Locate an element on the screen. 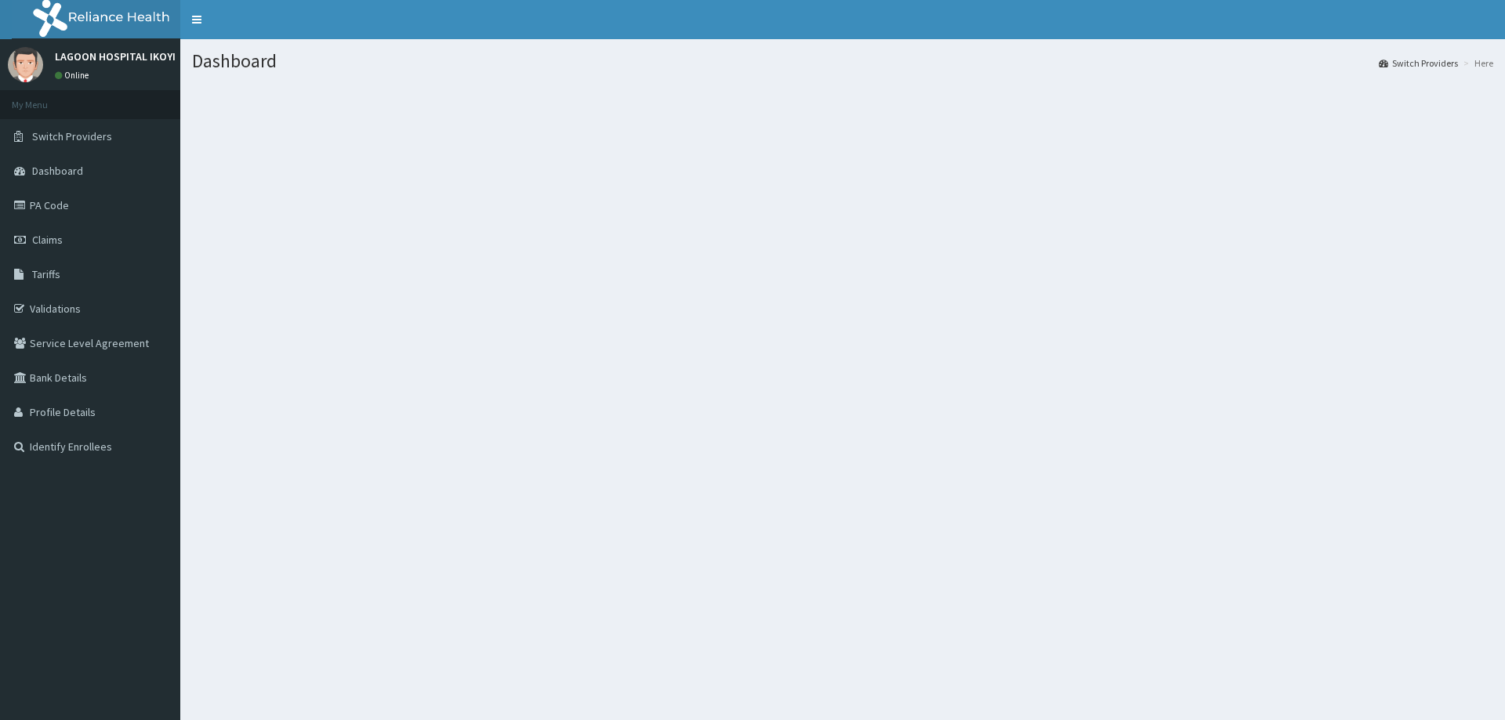  span: Dashboard is located at coordinates (57, 171).